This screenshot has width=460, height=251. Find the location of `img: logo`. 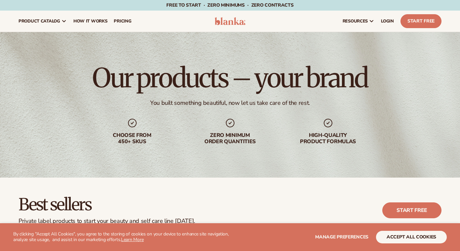

img: logo is located at coordinates (230, 21).